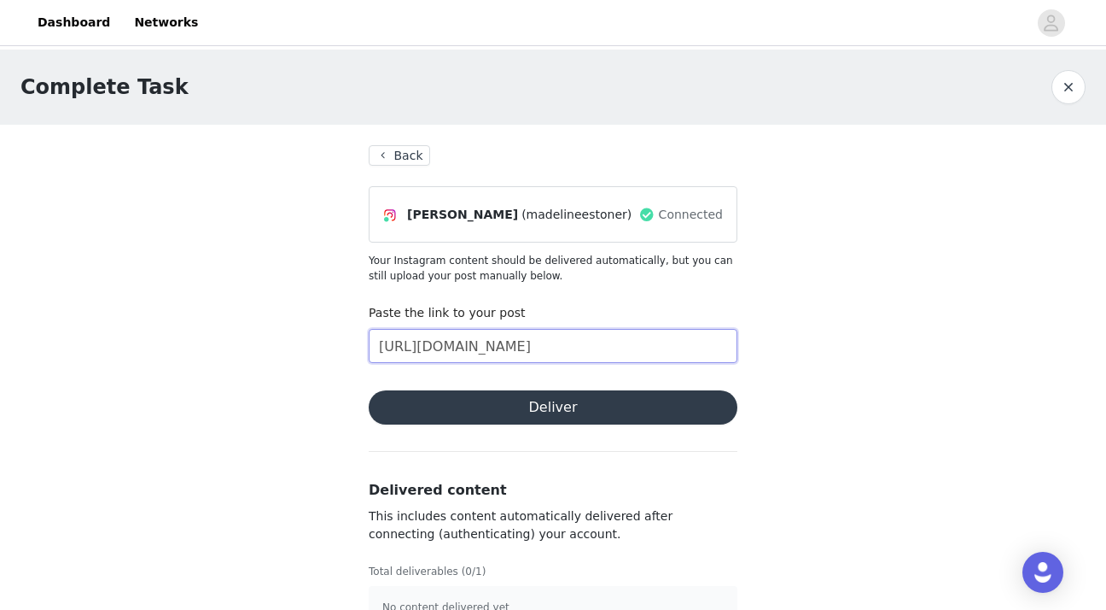 This screenshot has width=1106, height=610. What do you see at coordinates (521, 524) in the screenshot?
I see `span: This includes content automatically delivered after connecting (authenticating) your account.` at bounding box center [521, 524].